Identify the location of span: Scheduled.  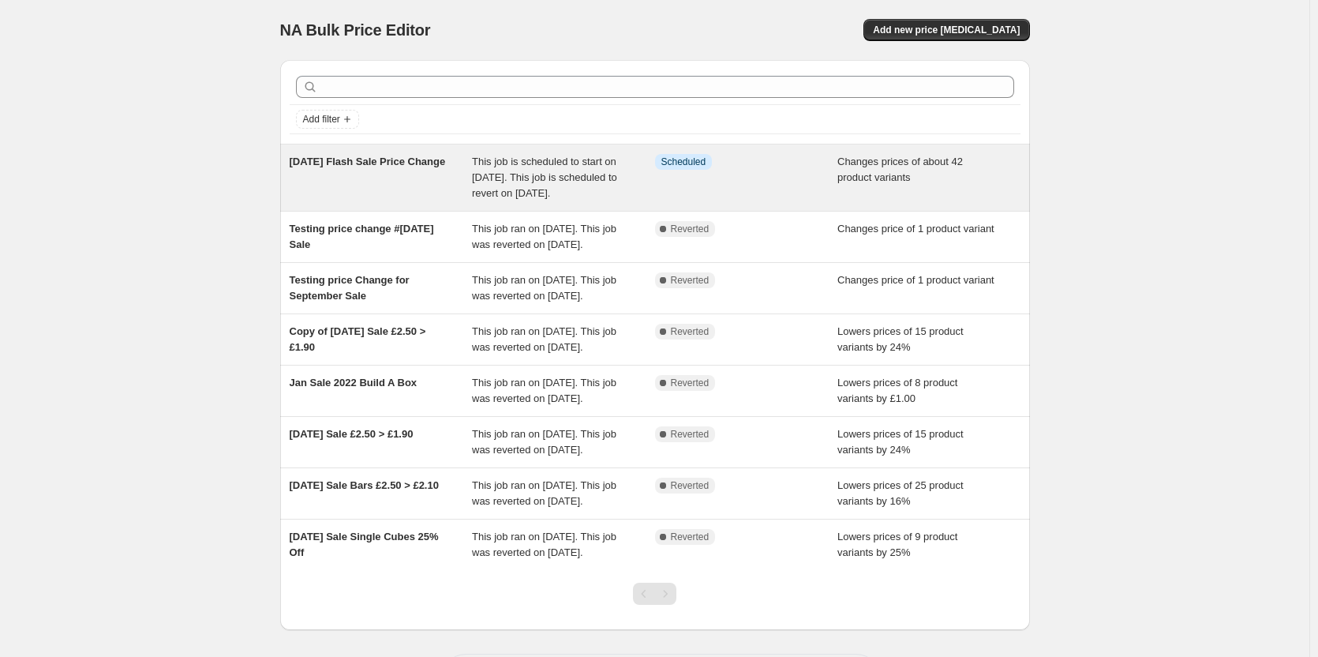
(683, 162).